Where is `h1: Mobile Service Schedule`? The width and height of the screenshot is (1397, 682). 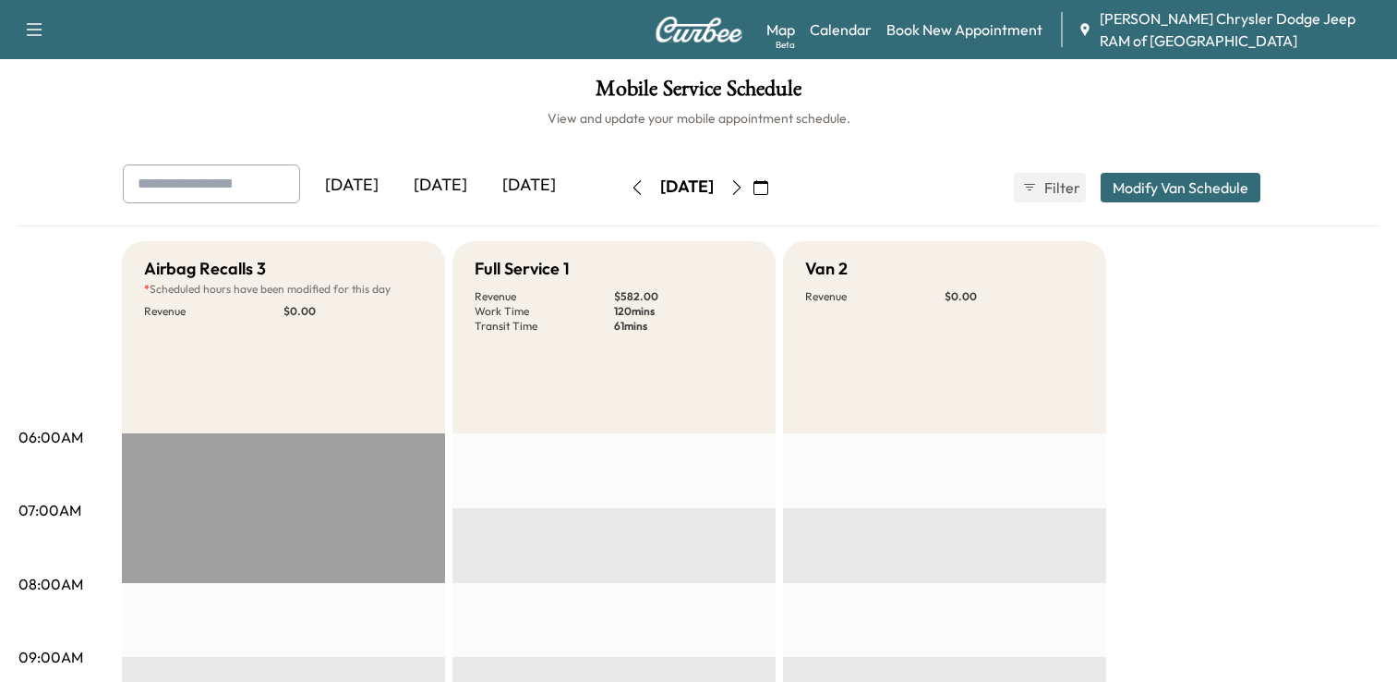 h1: Mobile Service Schedule is located at coordinates (698, 93).